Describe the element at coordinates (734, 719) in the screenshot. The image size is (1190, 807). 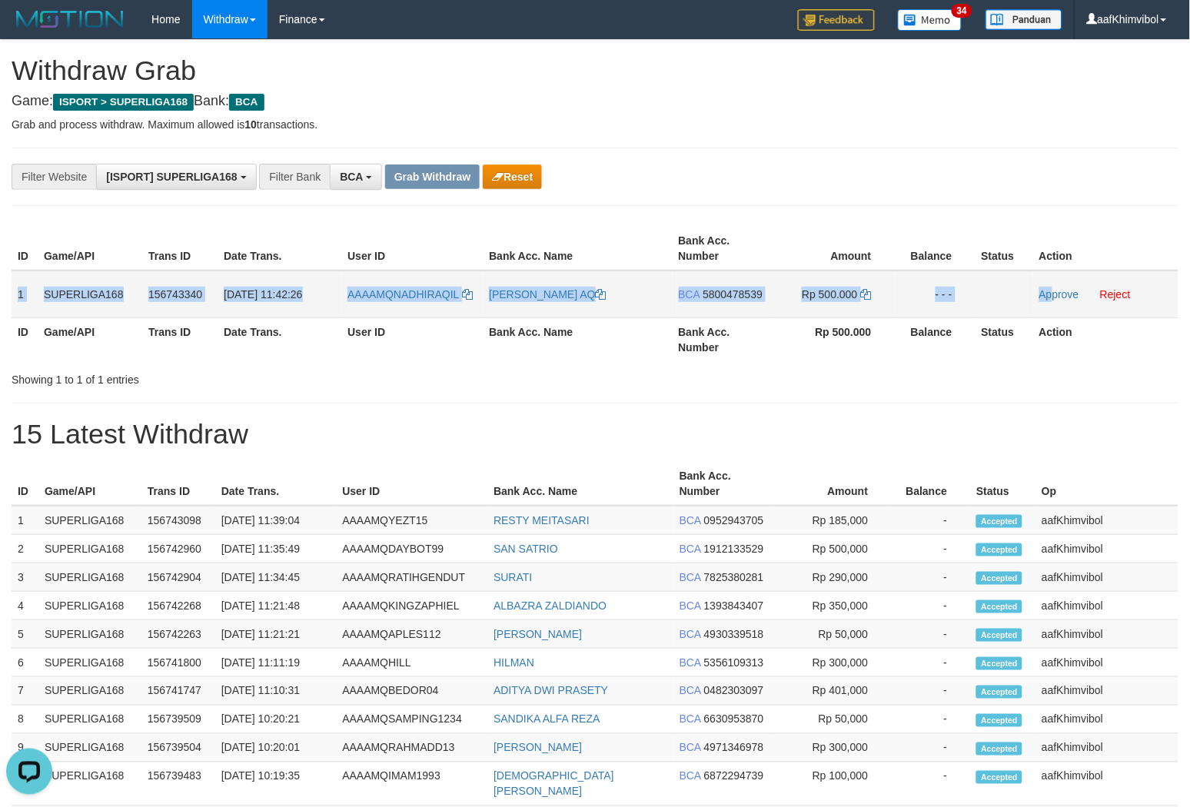
I see `span: Copy 6630953870 to clipboard` at that location.